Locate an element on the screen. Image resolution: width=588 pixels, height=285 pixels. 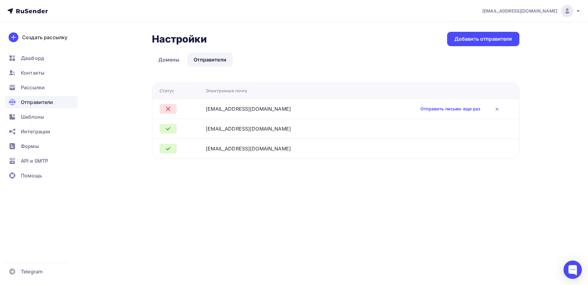
span: Формы is located at coordinates (30, 146).